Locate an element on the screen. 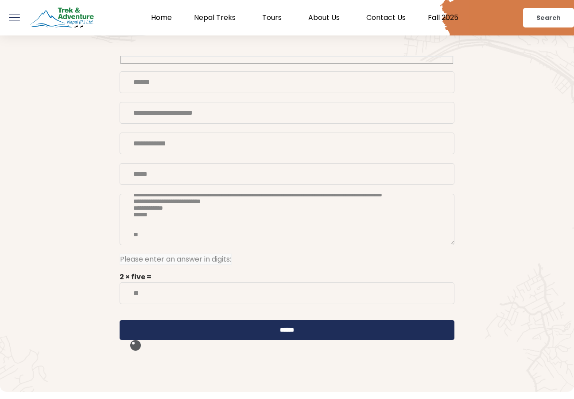 The image size is (574, 399). a: Fall 2025 is located at coordinates (443, 18).